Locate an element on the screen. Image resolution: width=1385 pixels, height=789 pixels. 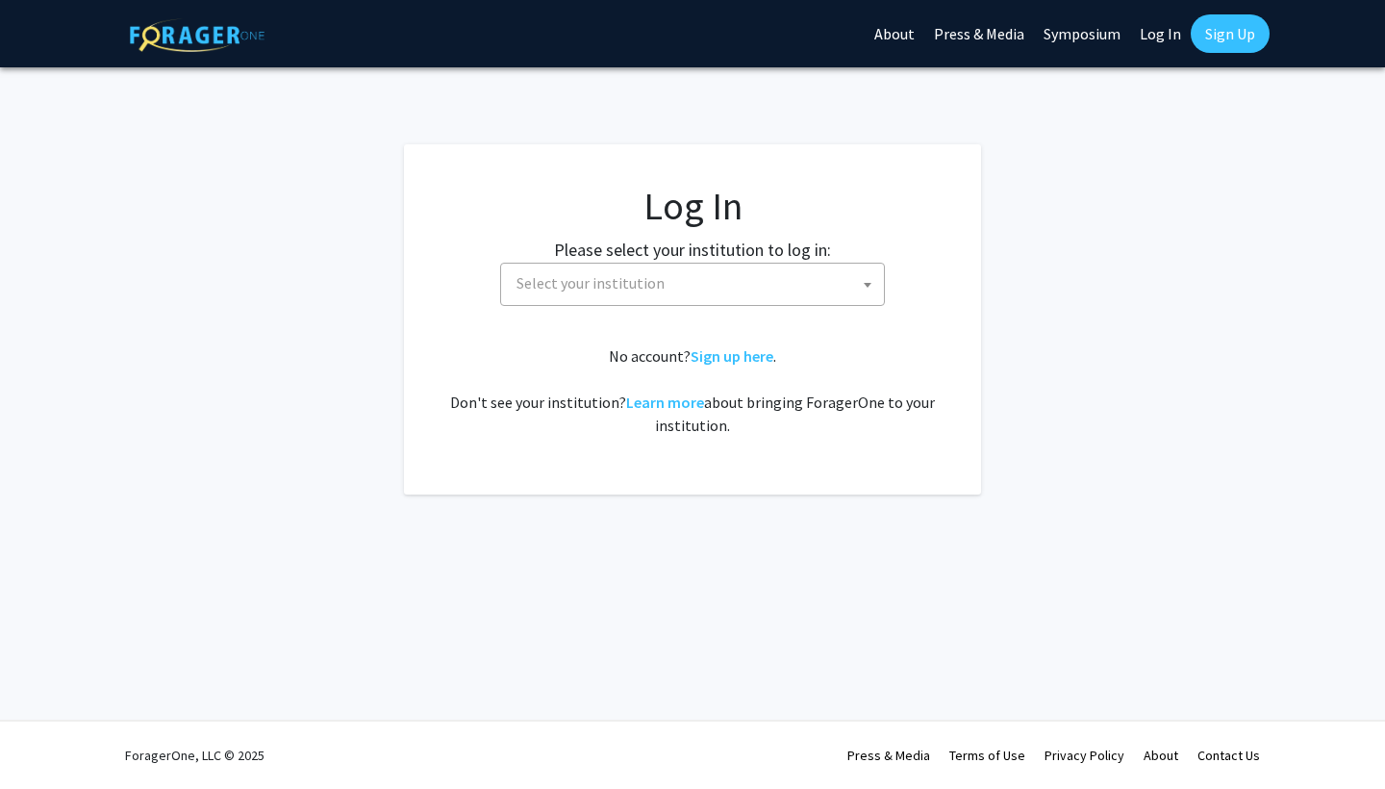
img: ForagerOne Logo is located at coordinates (197, 35).